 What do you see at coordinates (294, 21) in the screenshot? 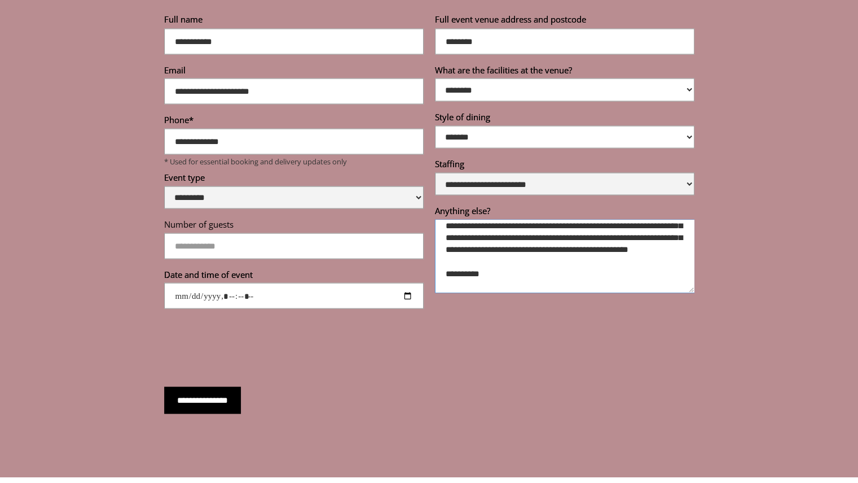
I see `label: Full name` at bounding box center [294, 21].